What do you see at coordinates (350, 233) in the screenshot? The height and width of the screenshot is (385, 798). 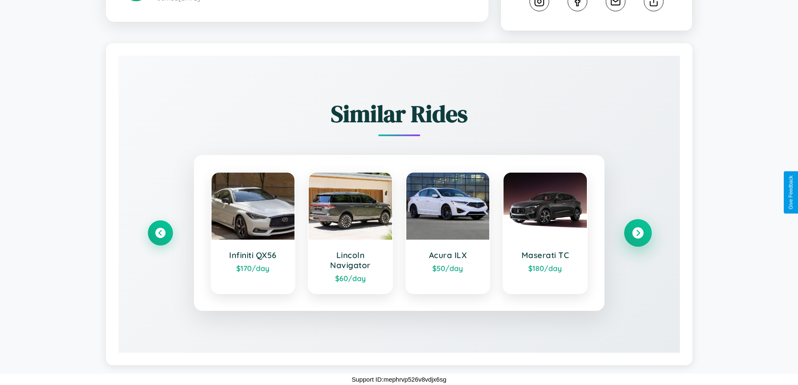 I see `a: Lincoln Navigator$60/day` at bounding box center [350, 233].